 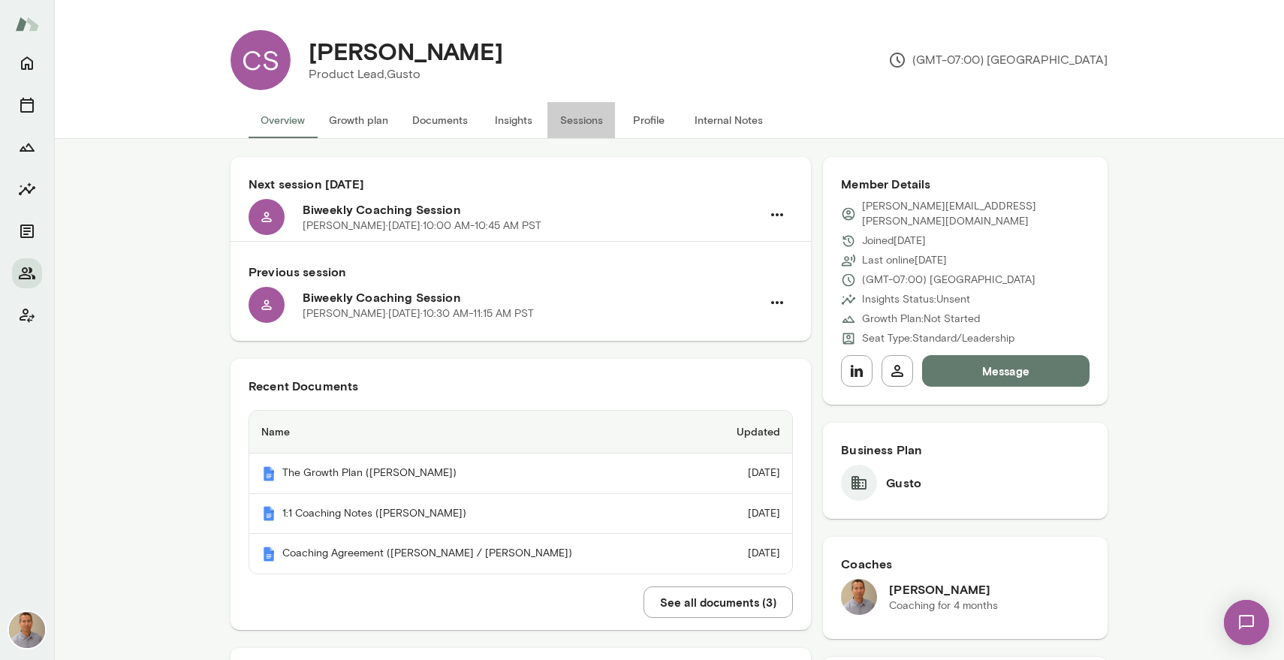 I want to click on button: Members, so click(x=27, y=273).